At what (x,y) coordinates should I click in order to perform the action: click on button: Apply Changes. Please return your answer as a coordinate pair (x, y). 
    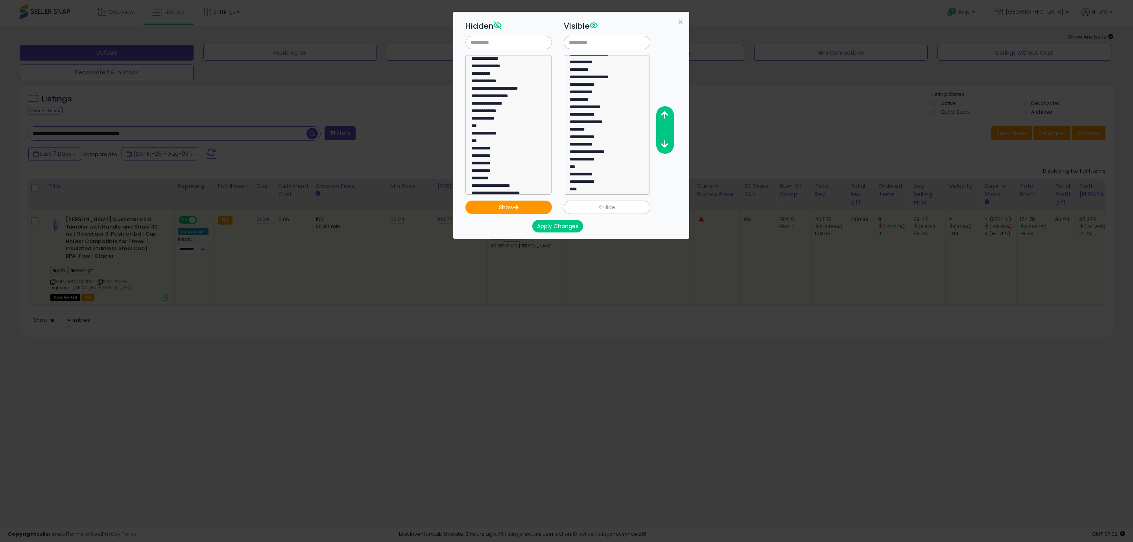
    Looking at the image, I should click on (557, 226).